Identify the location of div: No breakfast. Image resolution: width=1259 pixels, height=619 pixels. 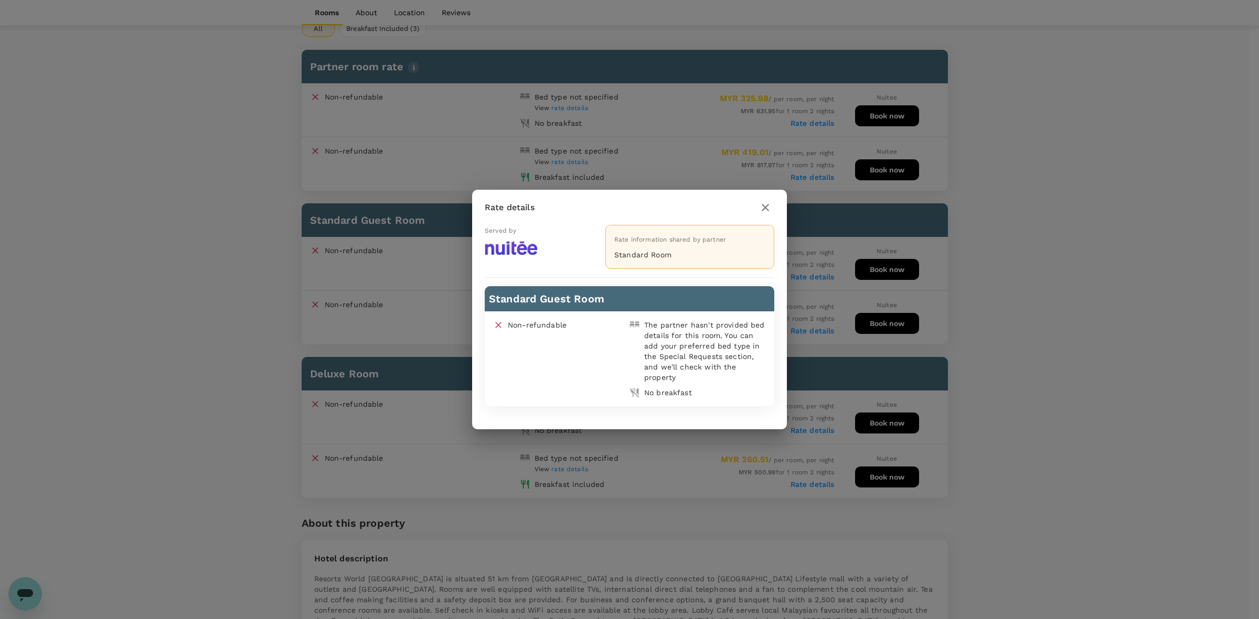
(668, 393).